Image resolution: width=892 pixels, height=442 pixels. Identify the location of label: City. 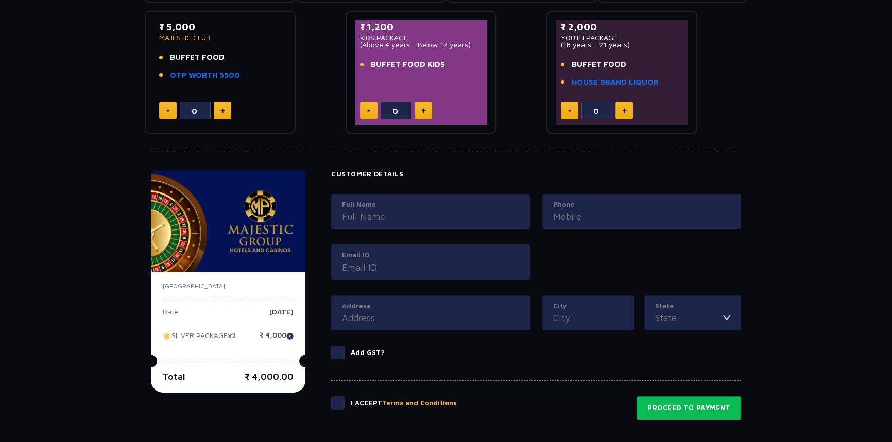
(588, 306).